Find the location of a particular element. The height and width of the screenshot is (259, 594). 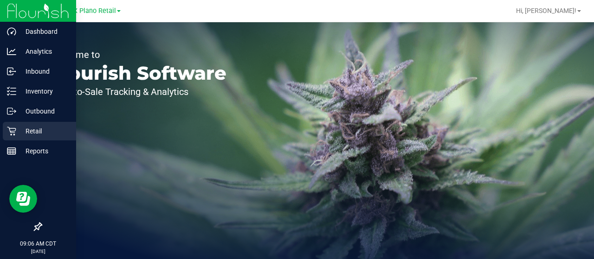

inline-svg: Retail is located at coordinates (12, 131).